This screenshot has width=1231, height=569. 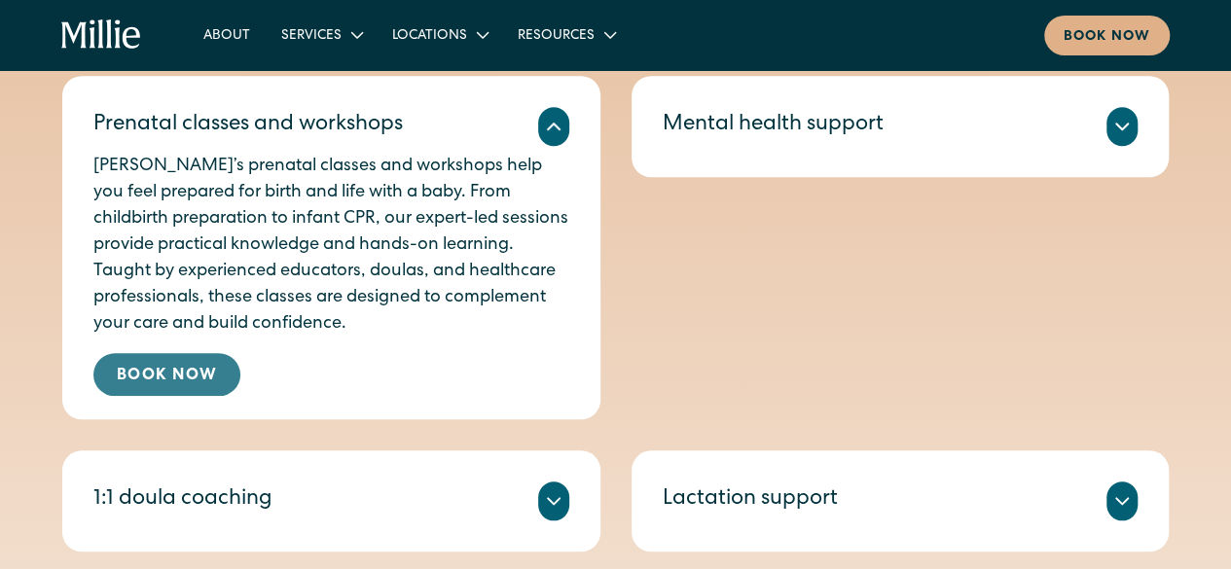 What do you see at coordinates (166, 375) in the screenshot?
I see `a: Book Now` at bounding box center [166, 375].